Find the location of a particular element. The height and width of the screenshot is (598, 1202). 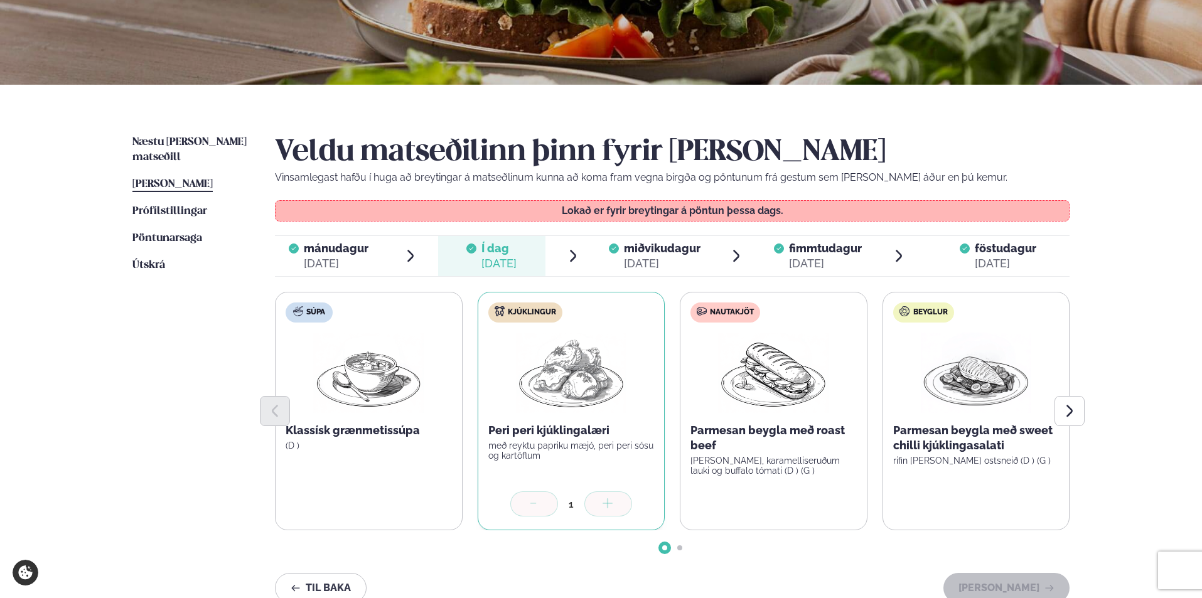

p: Parmesan beygla með sweet chilli kjúklingasalati is located at coordinates (976, 438).